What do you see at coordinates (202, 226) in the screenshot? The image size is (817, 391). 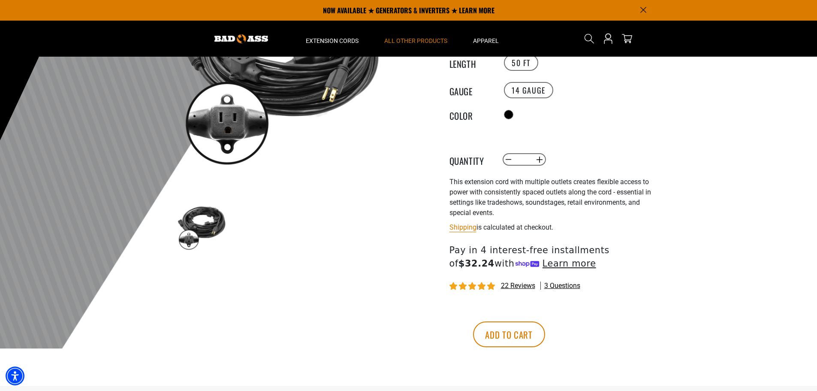 I see `img: black` at bounding box center [202, 226].